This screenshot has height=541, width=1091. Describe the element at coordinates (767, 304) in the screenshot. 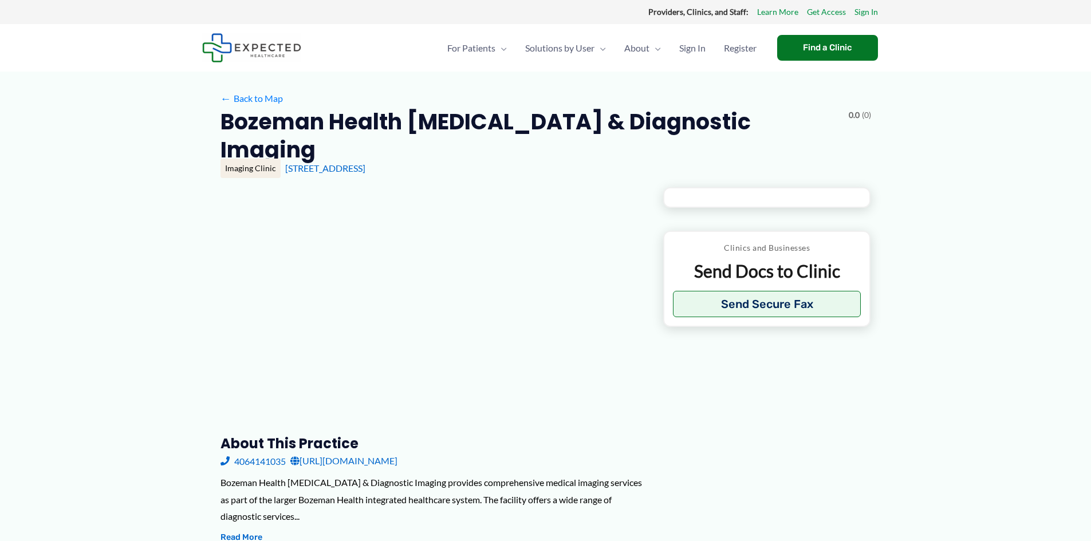

I see `button: Send Secure Fax` at that location.